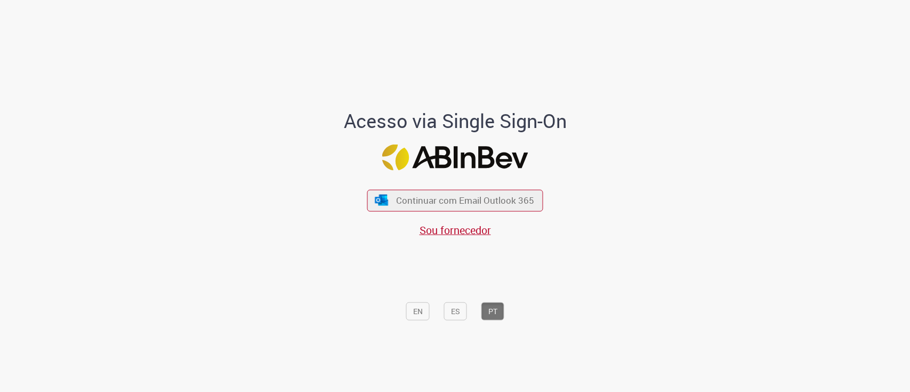  Describe the element at coordinates (465, 200) in the screenshot. I see `span: Continuar com Email Outlook 365` at that location.